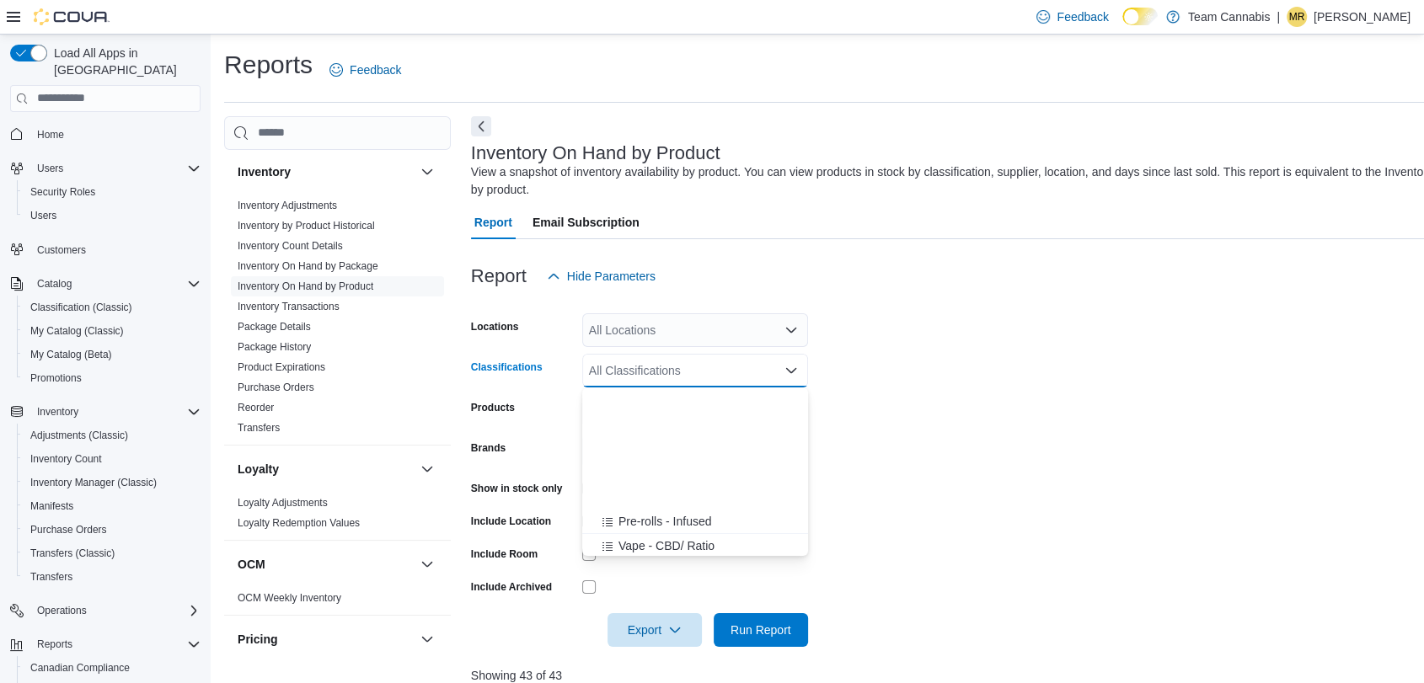  What do you see at coordinates (298, 523) in the screenshot?
I see `span: Loyalty Redemption Values` at bounding box center [298, 523].